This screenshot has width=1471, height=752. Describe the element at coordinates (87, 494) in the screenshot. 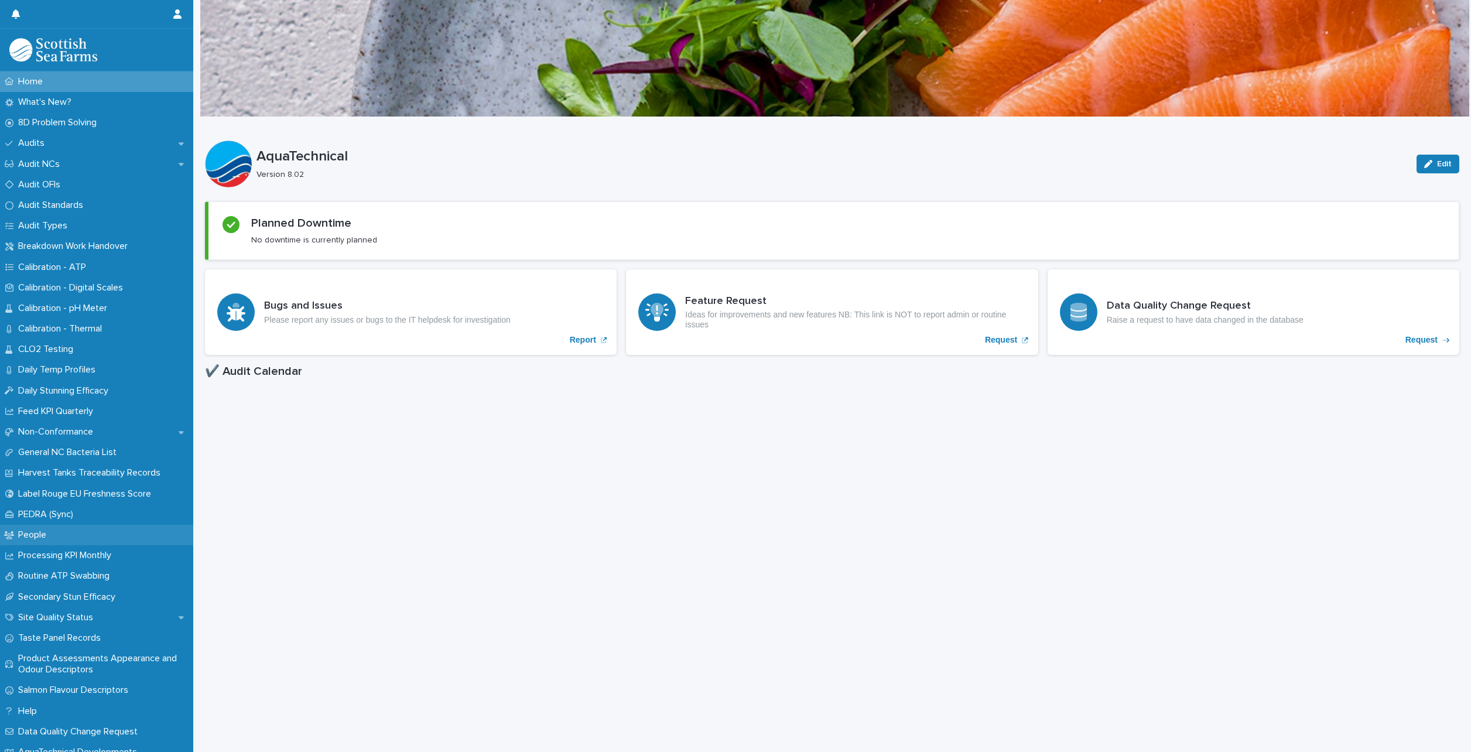

I see `p: Label Rouge EU Freshness Score` at that location.